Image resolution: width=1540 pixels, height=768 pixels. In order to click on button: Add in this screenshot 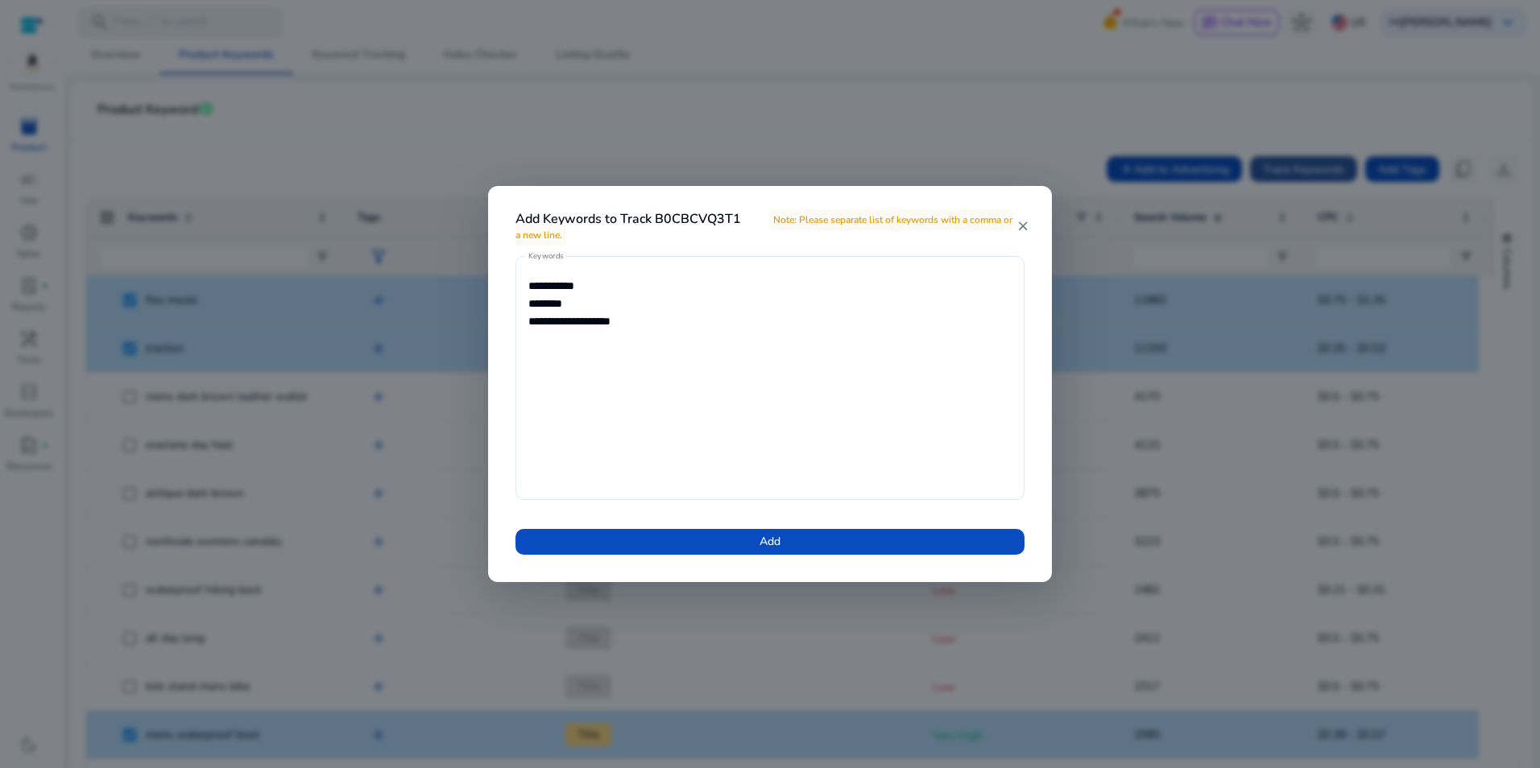, I will do `click(770, 542)`.